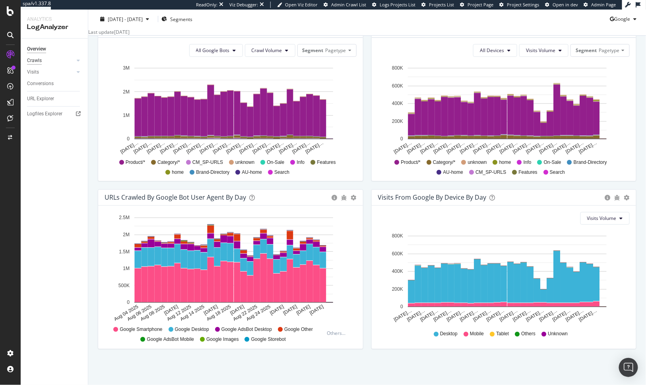 The image size is (646, 385). What do you see at coordinates (600, 5) in the screenshot?
I see `a: Admin Page` at bounding box center [600, 5].